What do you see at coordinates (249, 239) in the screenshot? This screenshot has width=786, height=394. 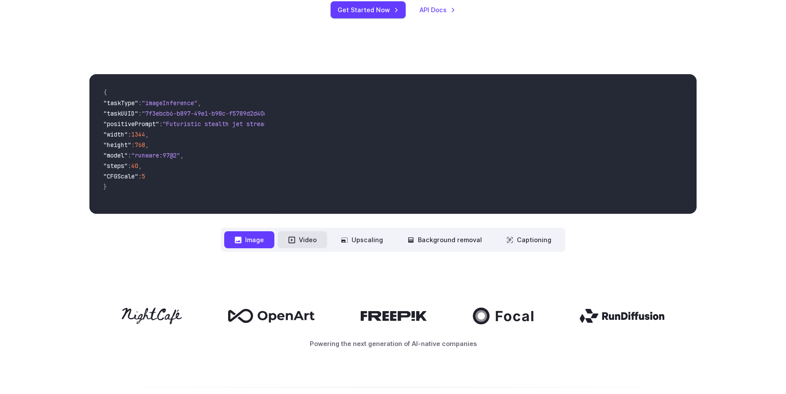 I see `button: Image` at bounding box center [249, 239].